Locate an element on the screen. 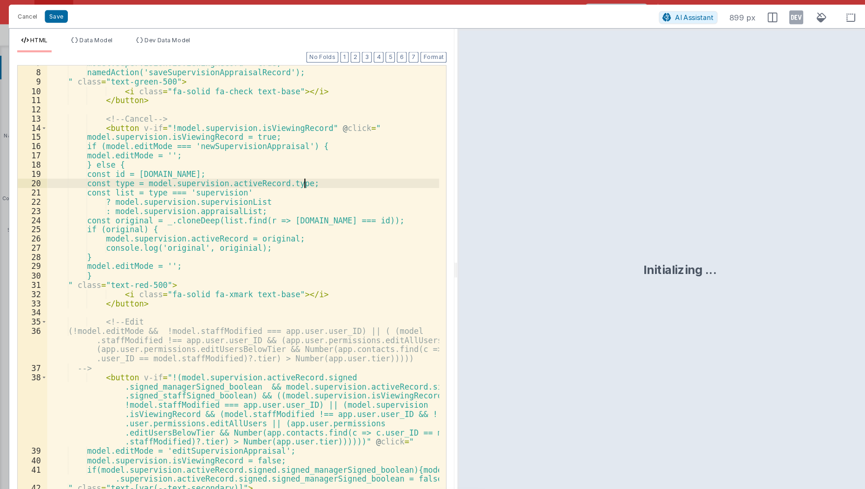 The width and height of the screenshot is (865, 489). div: 25 is located at coordinates (31, 217).